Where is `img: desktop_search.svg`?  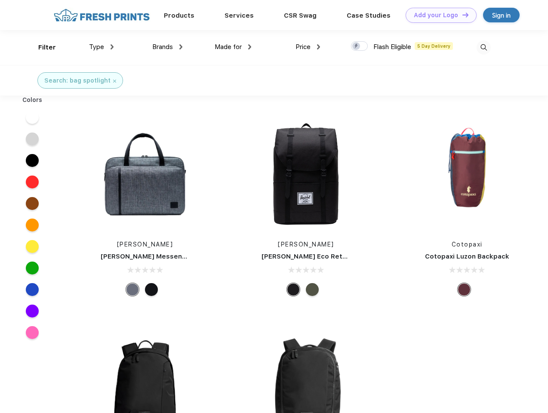
img: desktop_search.svg is located at coordinates (483, 47).